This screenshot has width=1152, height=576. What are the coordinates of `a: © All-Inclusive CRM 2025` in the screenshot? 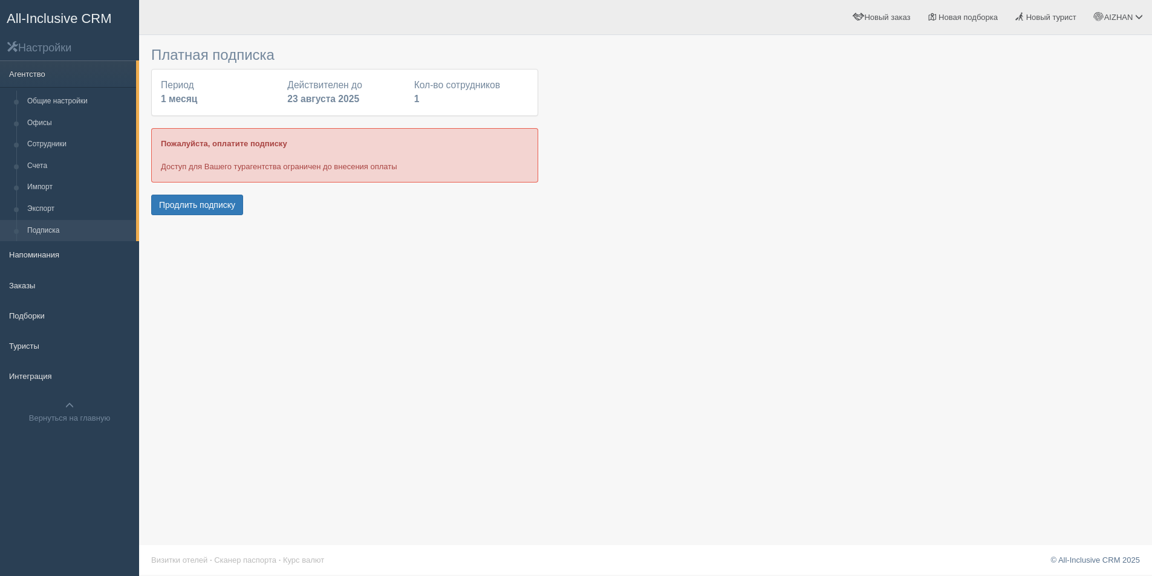 It's located at (1095, 560).